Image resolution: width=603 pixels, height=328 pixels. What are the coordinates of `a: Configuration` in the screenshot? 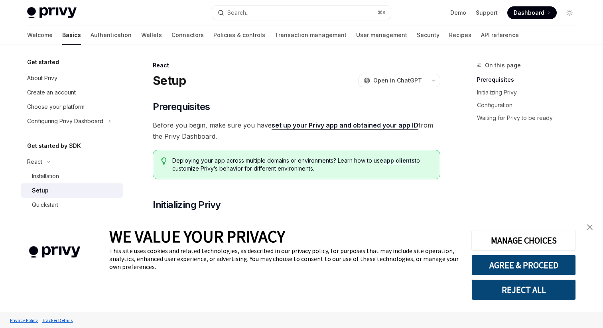 It's located at (530, 105).